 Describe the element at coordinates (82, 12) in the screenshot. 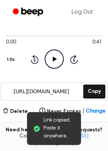

I see `a: Log Out` at that location.